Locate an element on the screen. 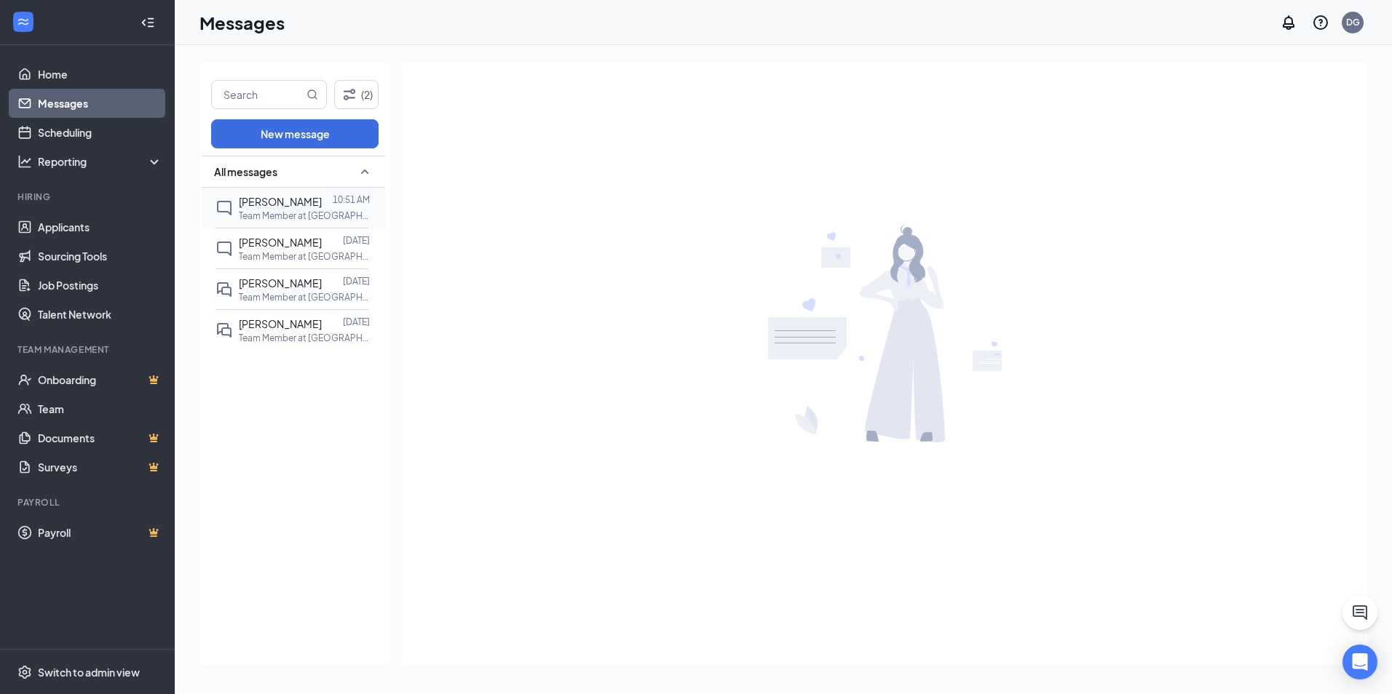  a: OnboardingCrown is located at coordinates (100, 380).